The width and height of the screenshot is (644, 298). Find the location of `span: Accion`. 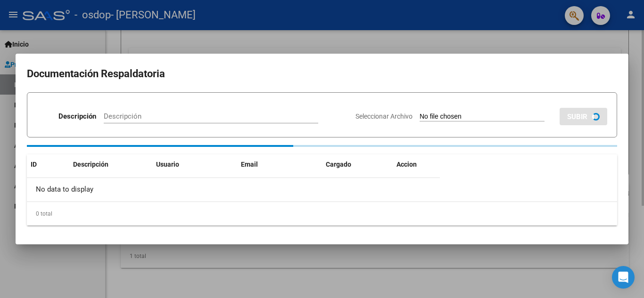

span: Accion is located at coordinates (406, 165).